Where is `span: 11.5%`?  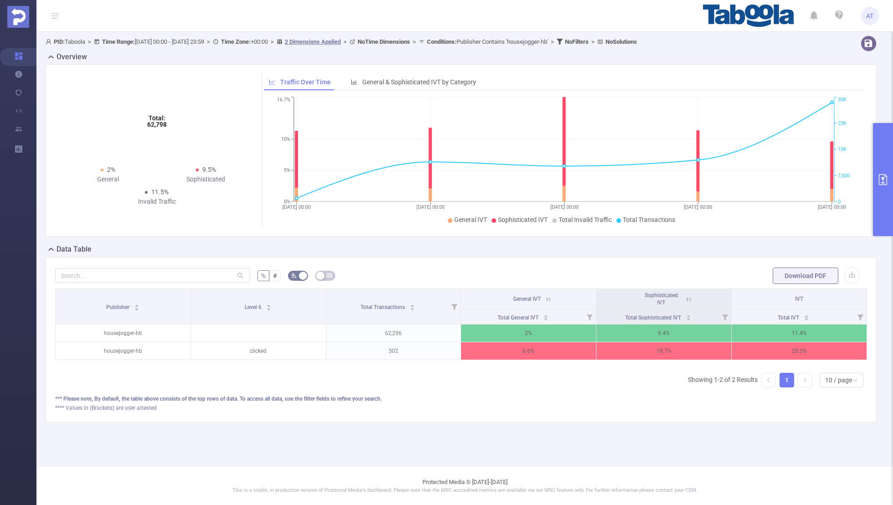 span: 11.5% is located at coordinates (160, 192).